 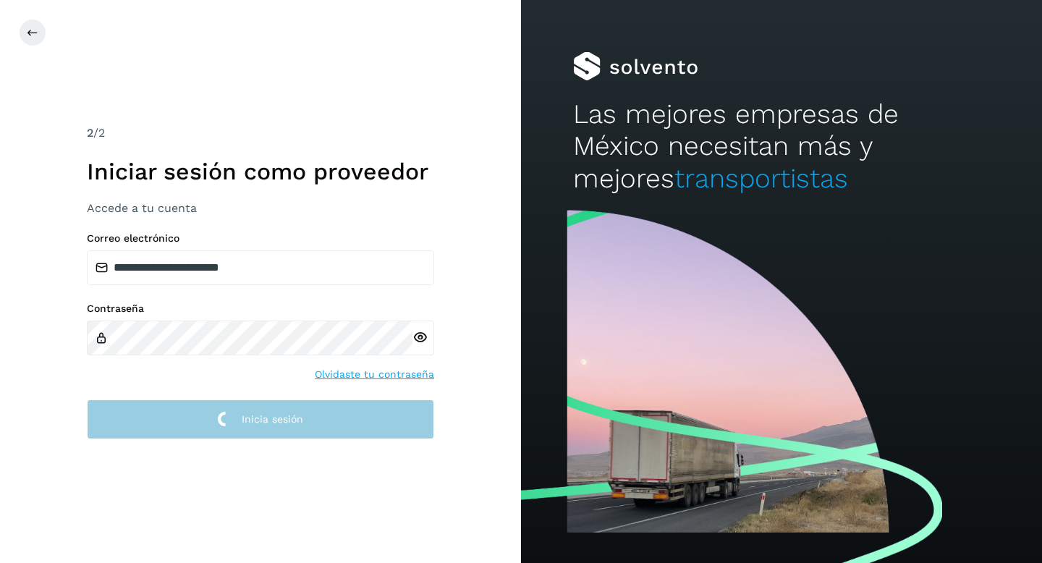 I want to click on span: transportistas, so click(x=761, y=178).